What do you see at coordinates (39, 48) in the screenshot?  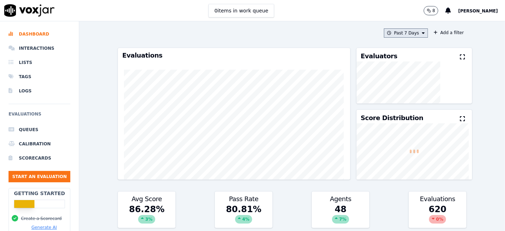 I see `a: Interactions` at bounding box center [39, 48].